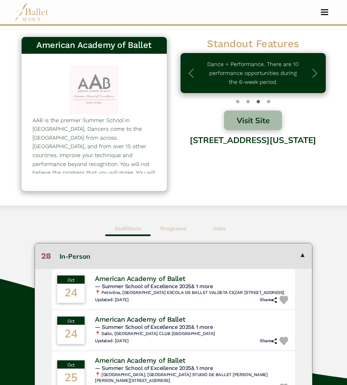 The image size is (347, 385). I want to click on span: 28, so click(46, 256).